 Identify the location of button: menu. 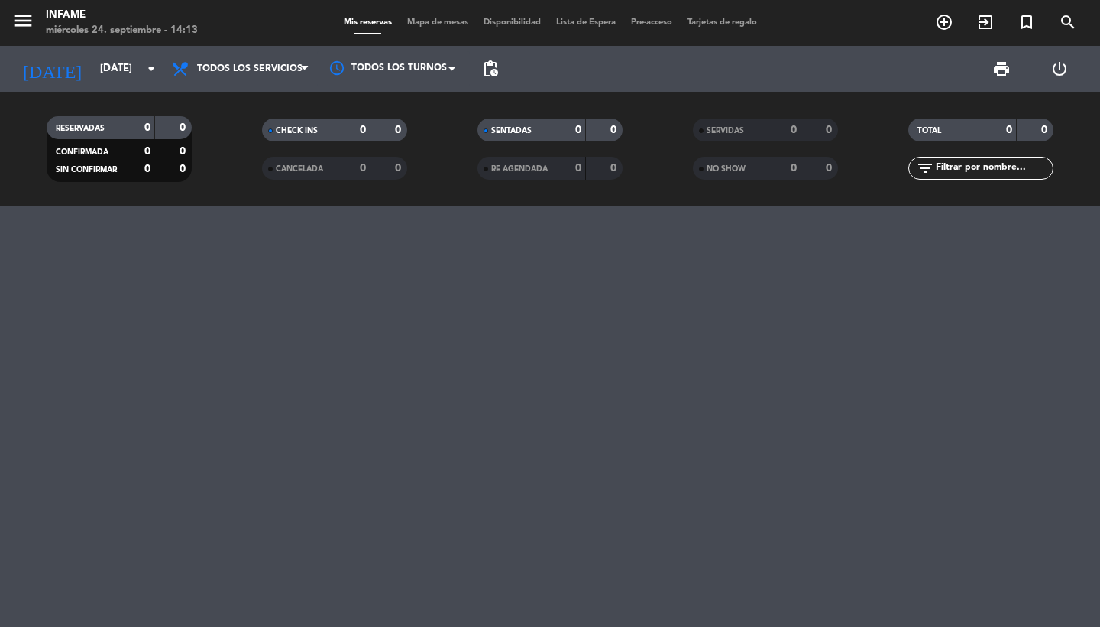
(23, 23).